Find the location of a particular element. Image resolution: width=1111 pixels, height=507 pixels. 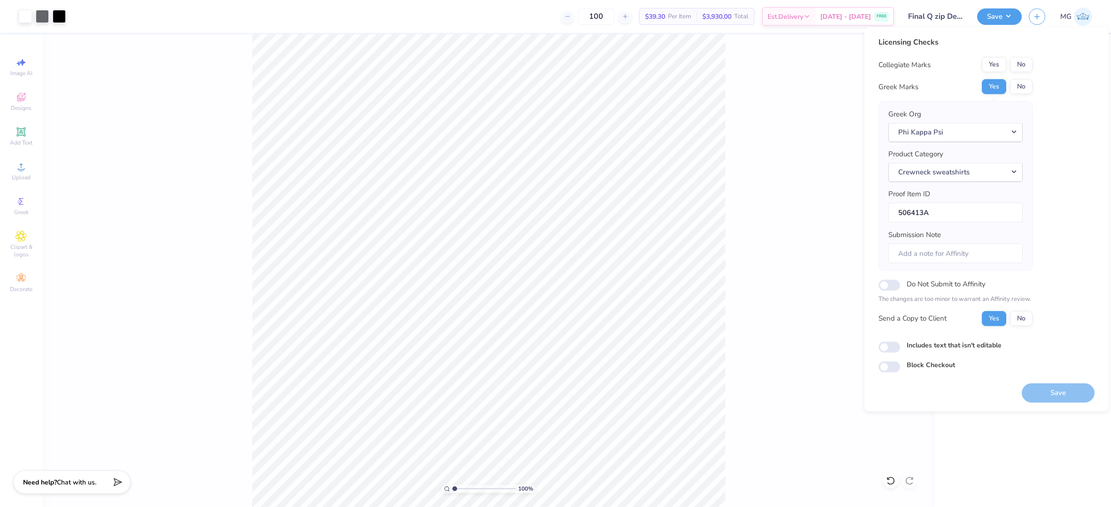

button: Save is located at coordinates (999, 16).